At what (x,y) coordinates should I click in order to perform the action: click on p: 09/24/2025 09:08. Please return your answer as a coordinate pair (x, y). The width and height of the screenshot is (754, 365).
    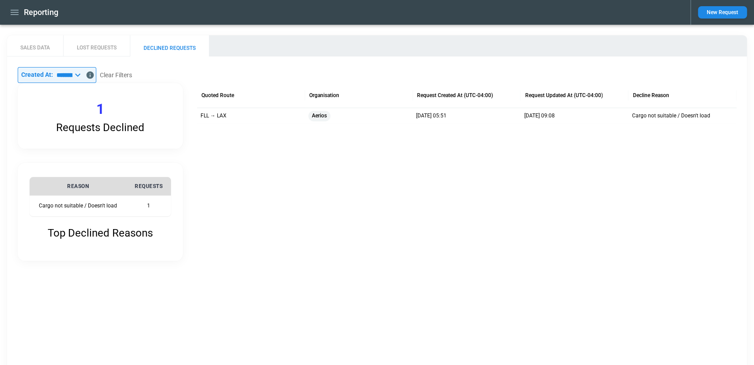
    Looking at the image, I should click on (574, 116).